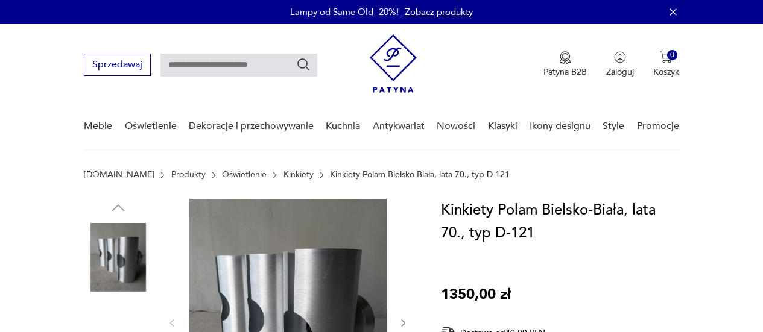  What do you see at coordinates (420, 175) in the screenshot?
I see `p: Kinkiety Polam Bielsko-Biała, lata 70., typ D-121` at bounding box center [420, 175].